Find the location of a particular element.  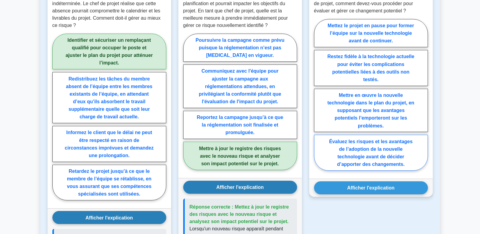

font: Mettez le projet en pause pour former l’équipe sur la nouvelle technologie avant de continuer. is located at coordinates (371, 33).